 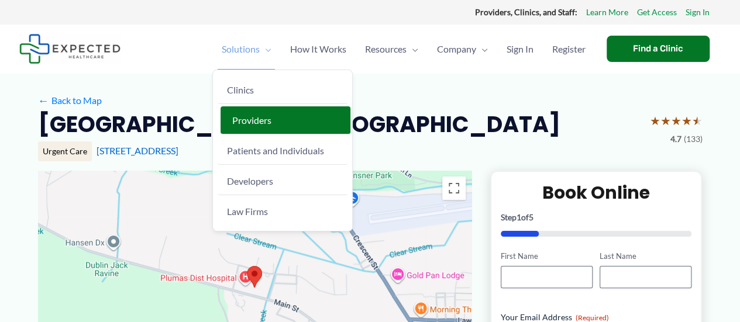 What do you see at coordinates (645, 256) in the screenshot?
I see `label: Last Name` at bounding box center [645, 256].